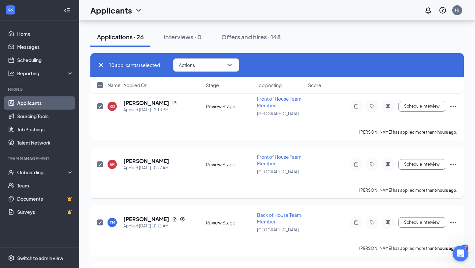  Describe the element at coordinates (112, 106) in the screenshot. I see `div: KD` at that location.